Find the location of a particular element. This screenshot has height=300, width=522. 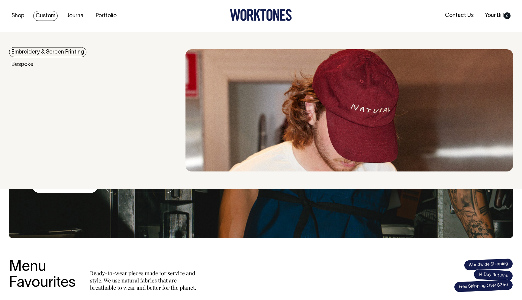

a: Shop is located at coordinates (18, 16).